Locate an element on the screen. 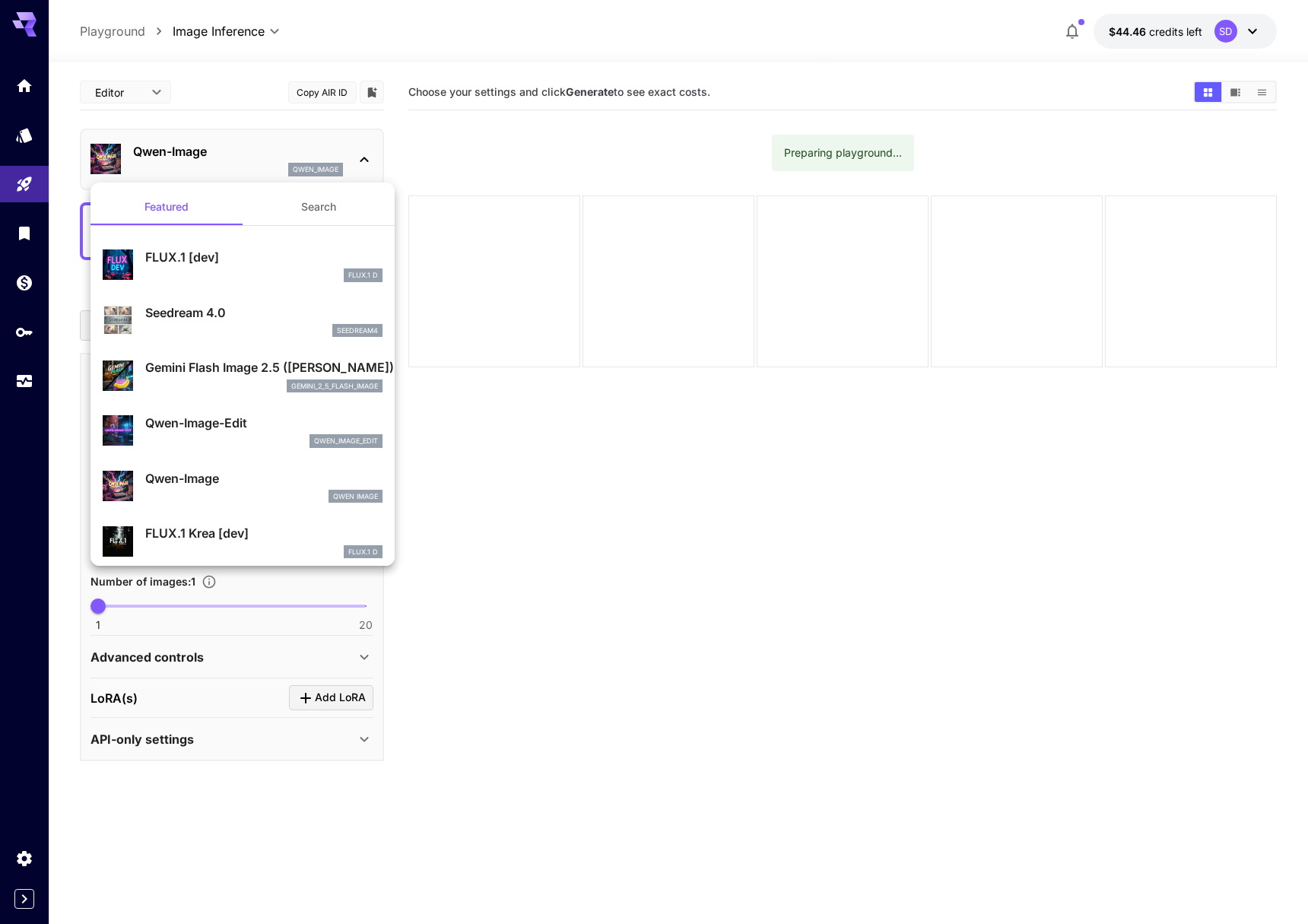 This screenshot has height=924, width=1308. p: qwen_image_edit is located at coordinates (346, 442).